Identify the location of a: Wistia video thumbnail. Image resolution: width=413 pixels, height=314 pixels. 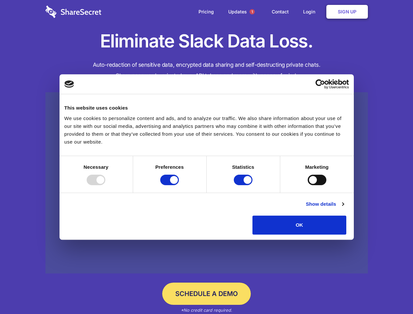
(207, 183).